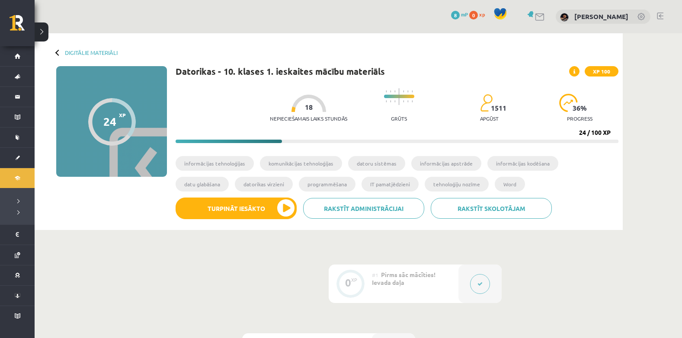 This screenshot has height=338, width=682. I want to click on a: 8 mP, so click(460, 14).